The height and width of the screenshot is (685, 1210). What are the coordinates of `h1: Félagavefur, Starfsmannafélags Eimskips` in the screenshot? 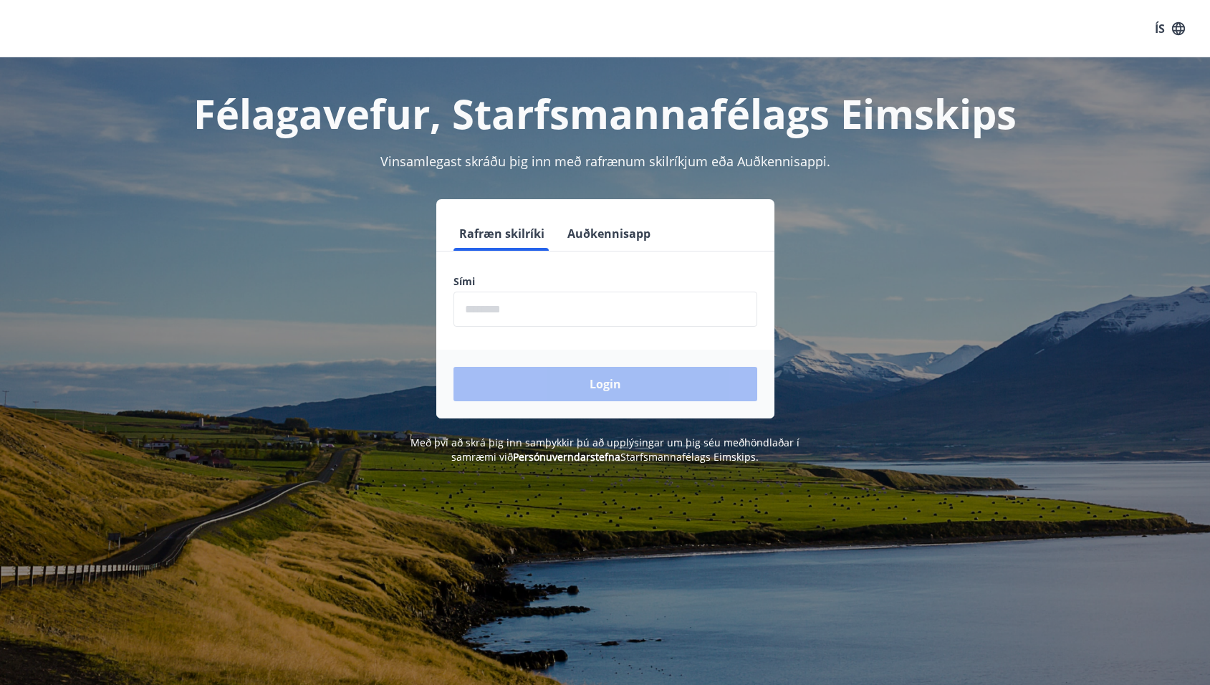 It's located at (605, 113).